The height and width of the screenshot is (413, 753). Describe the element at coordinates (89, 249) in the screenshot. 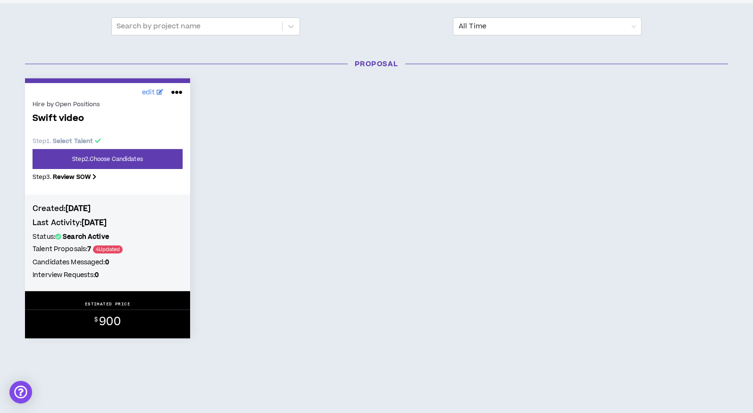

I see `b: 7` at that location.